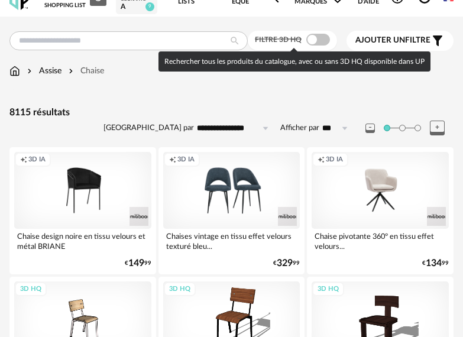 The width and height of the screenshot is (463, 337). What do you see at coordinates (150, 7) in the screenshot?
I see `span: 9` at bounding box center [150, 7].